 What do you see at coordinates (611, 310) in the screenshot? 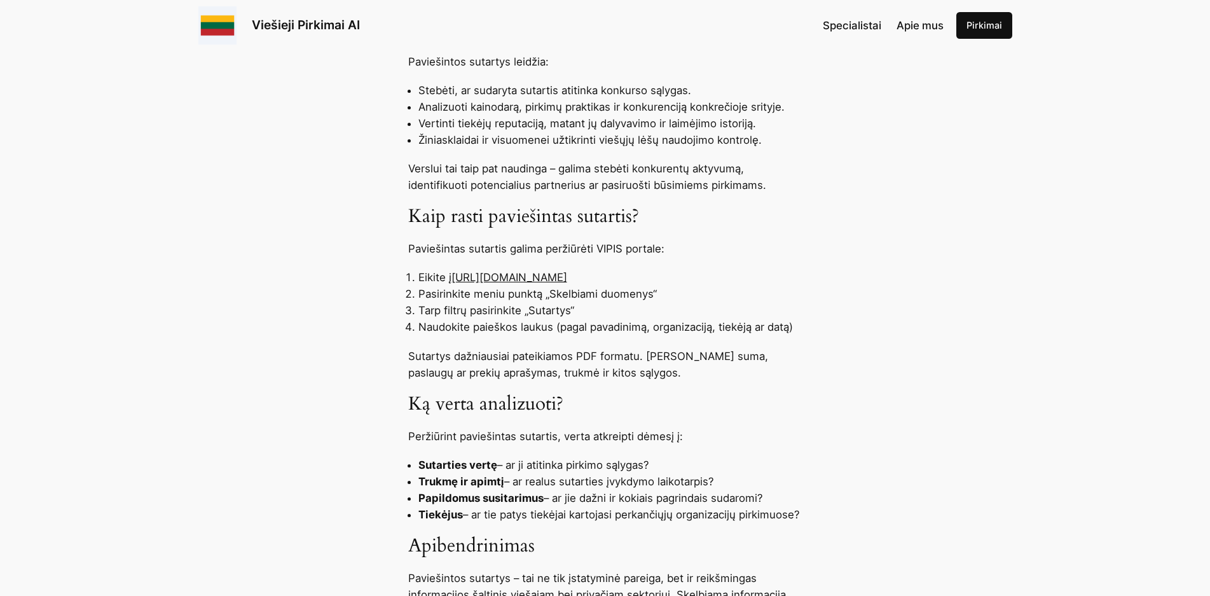
I see `li: Tarp filtrų pasirinkite „Sutartys“` at bounding box center [611, 310].